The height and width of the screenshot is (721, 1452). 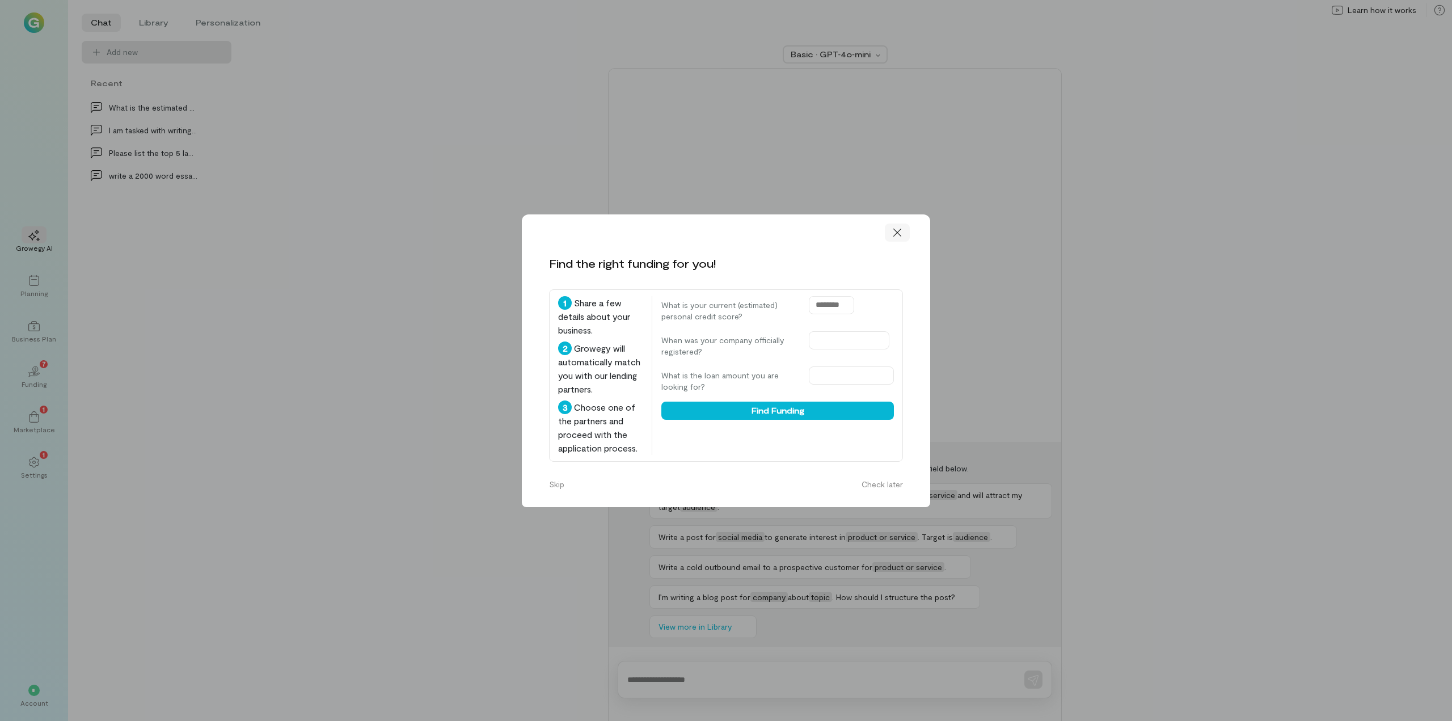 I want to click on label: What is the loan amount you are looking for?, so click(x=729, y=381).